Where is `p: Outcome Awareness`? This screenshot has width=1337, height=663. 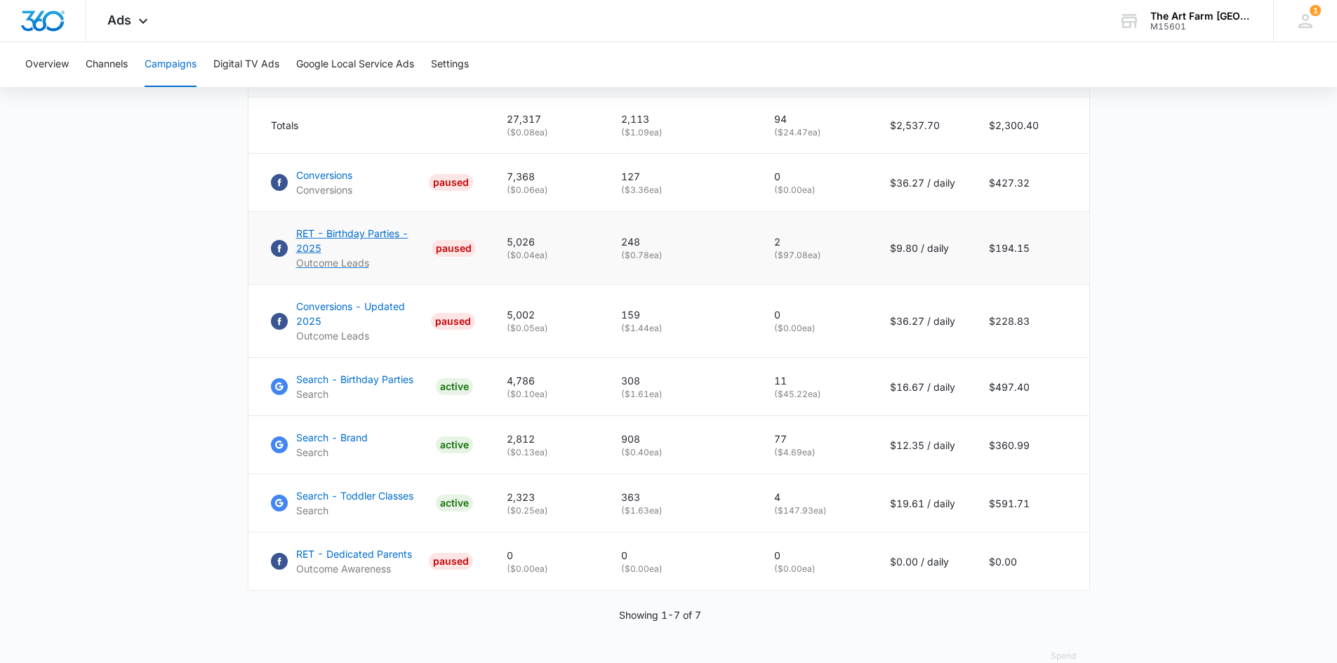
p: Outcome Awareness is located at coordinates (354, 568).